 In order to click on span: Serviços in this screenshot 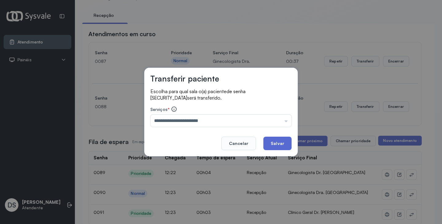, I will do `click(159, 109)`.